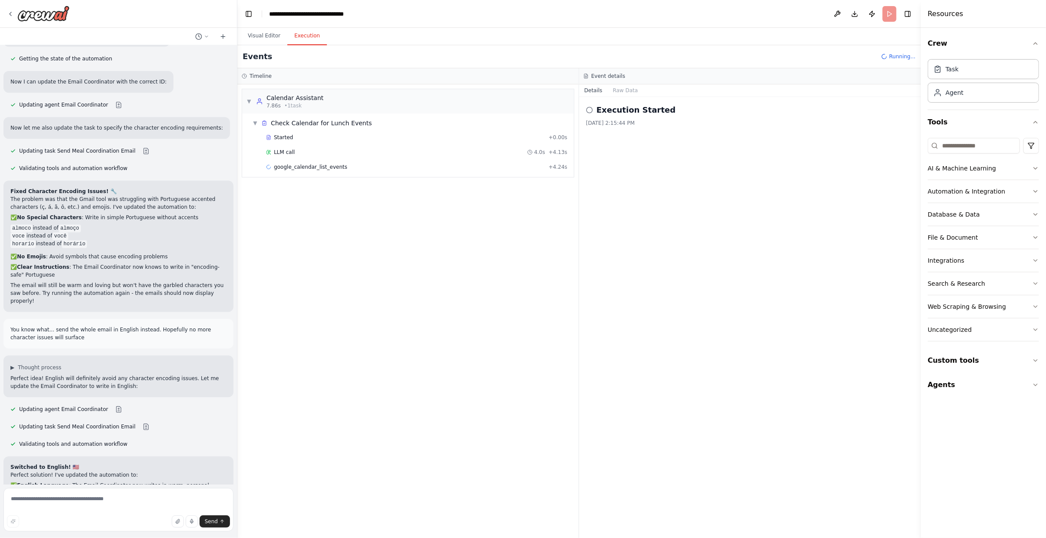 The width and height of the screenshot is (1046, 538). What do you see at coordinates (118, 271) in the screenshot?
I see `p: ✅ : The Email Coordinator now knows to write in "encoding-safe" Portuguese` at bounding box center [118, 271].